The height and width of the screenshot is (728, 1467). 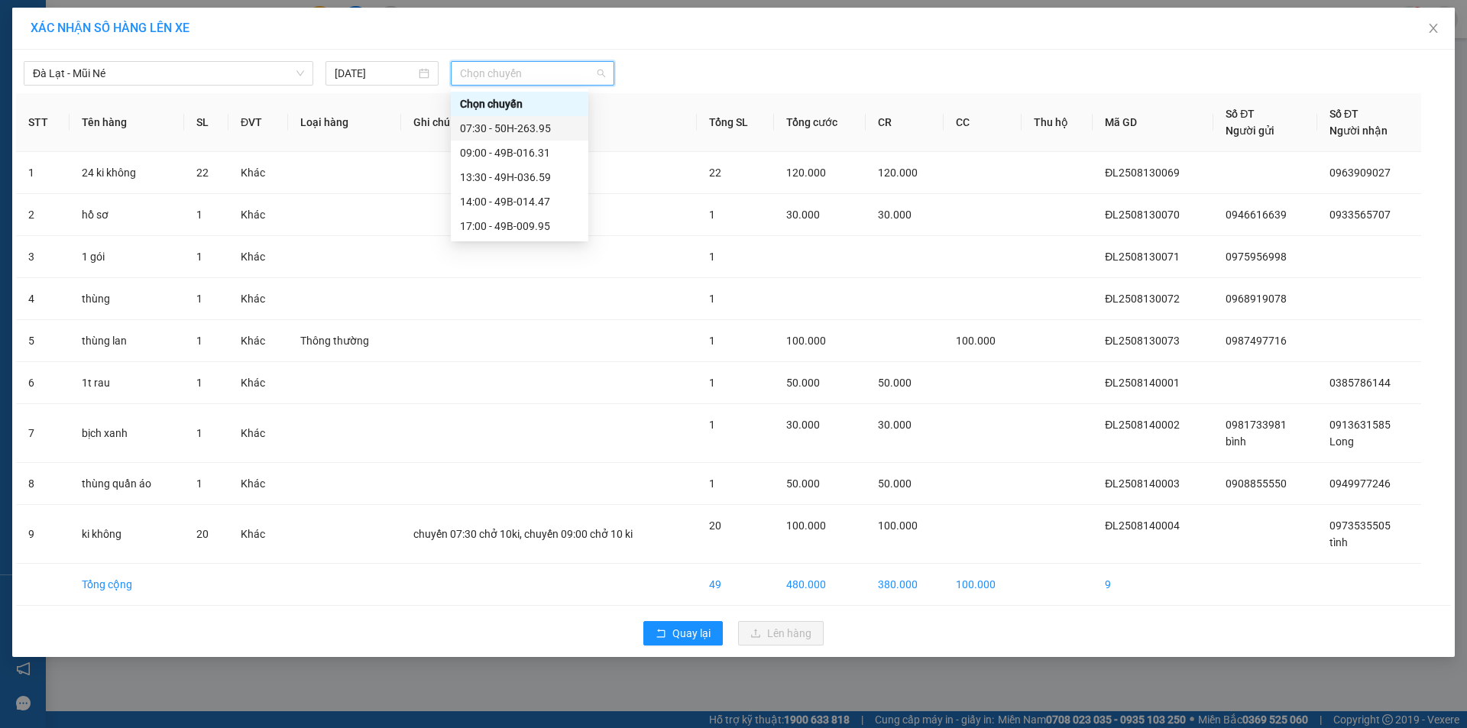 I want to click on span: Nhận:, so click(x=197, y=21).